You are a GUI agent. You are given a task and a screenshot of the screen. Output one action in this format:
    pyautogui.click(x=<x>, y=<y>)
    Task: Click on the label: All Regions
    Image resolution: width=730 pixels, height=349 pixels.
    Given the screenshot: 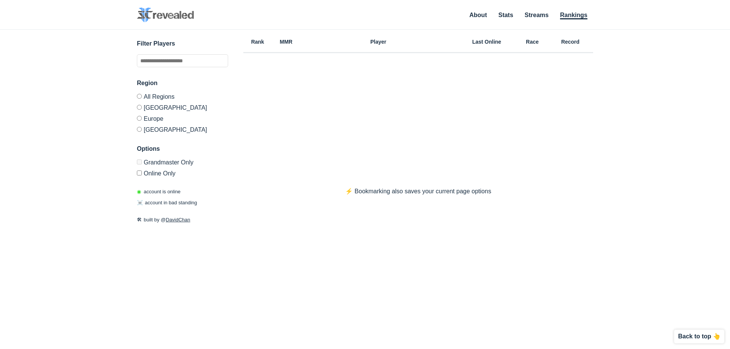 What is the action you would take?
    pyautogui.click(x=183, y=98)
    